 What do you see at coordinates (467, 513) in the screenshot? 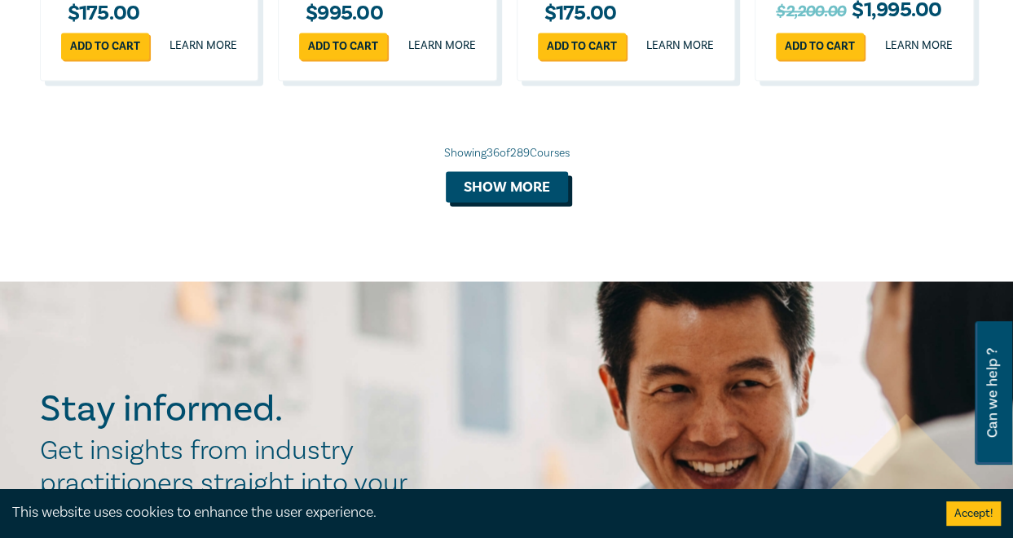
I see `div: This website uses cookies to enhance the user experience.` at bounding box center [467, 513].